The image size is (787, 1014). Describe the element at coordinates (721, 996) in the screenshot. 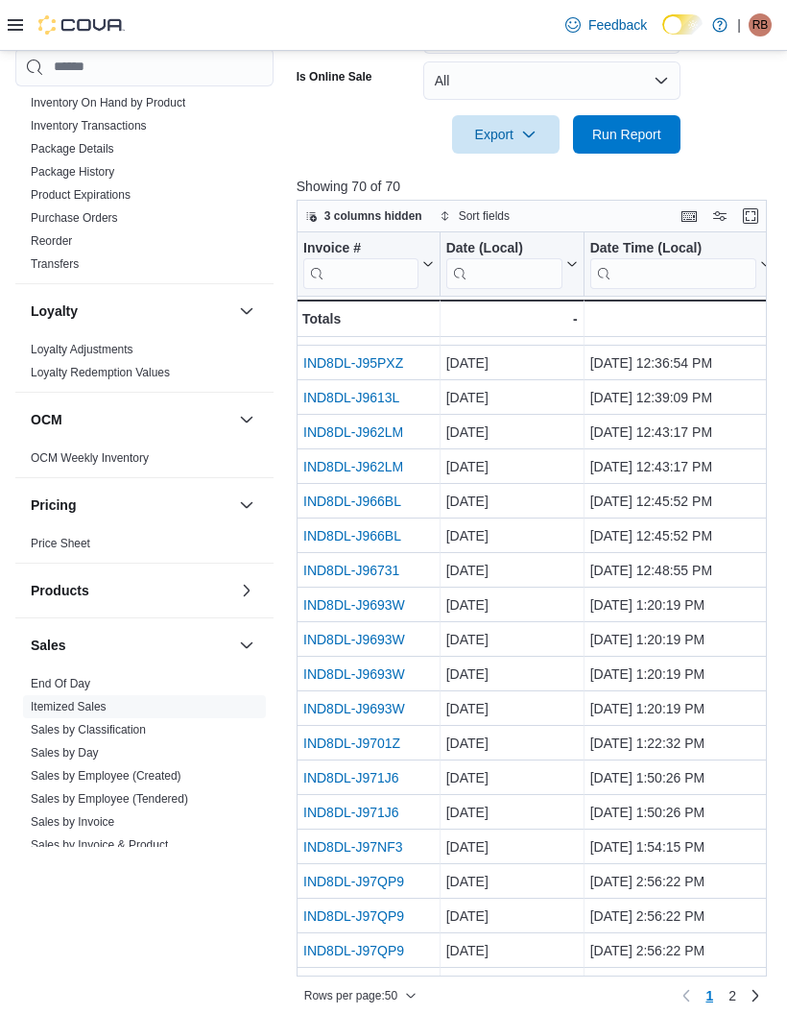

I see `nav: Pagination for preceding grid` at that location.